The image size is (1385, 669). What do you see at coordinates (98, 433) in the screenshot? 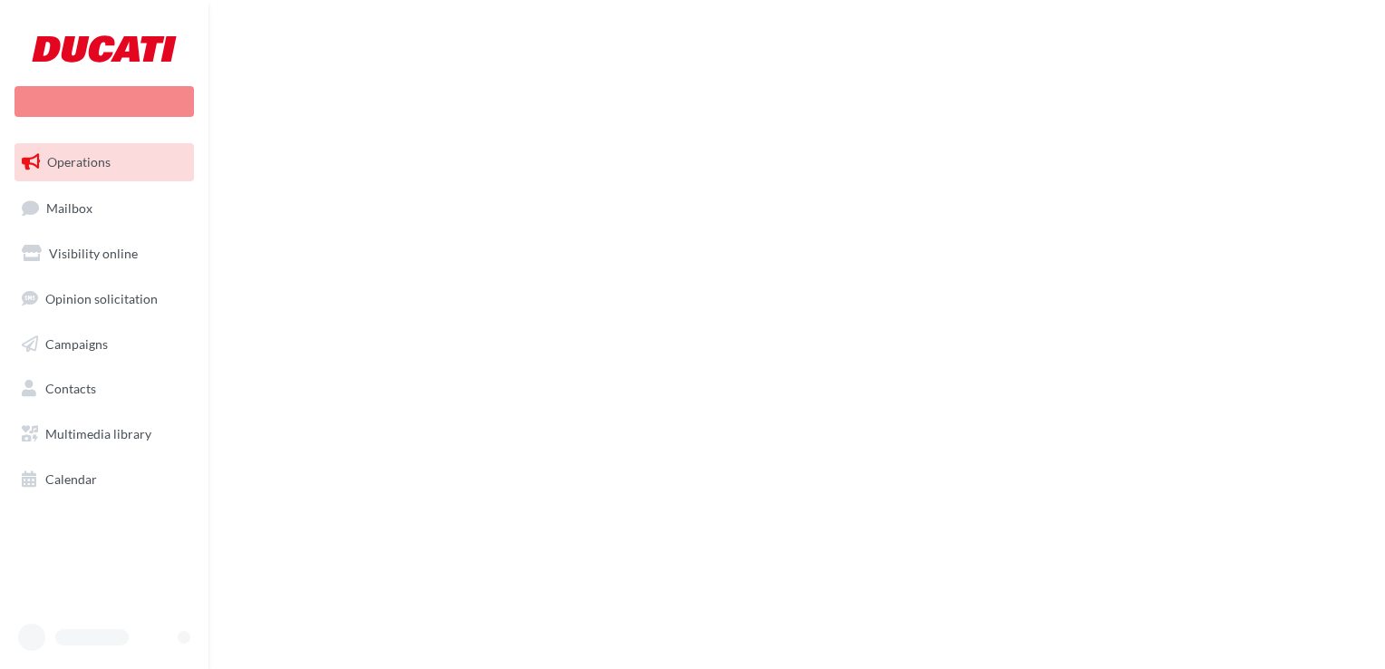
I see `span: Multimedia library` at bounding box center [98, 433].